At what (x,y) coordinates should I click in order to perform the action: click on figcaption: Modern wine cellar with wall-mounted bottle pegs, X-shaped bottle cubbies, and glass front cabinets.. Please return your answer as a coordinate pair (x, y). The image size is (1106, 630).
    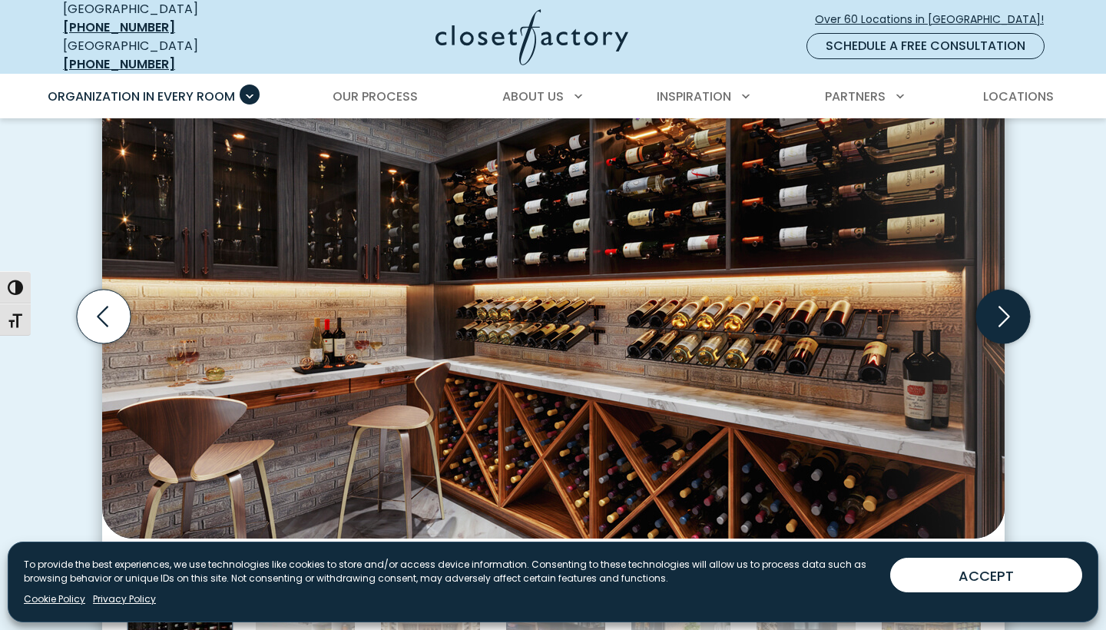
    Looking at the image, I should click on (553, 552).